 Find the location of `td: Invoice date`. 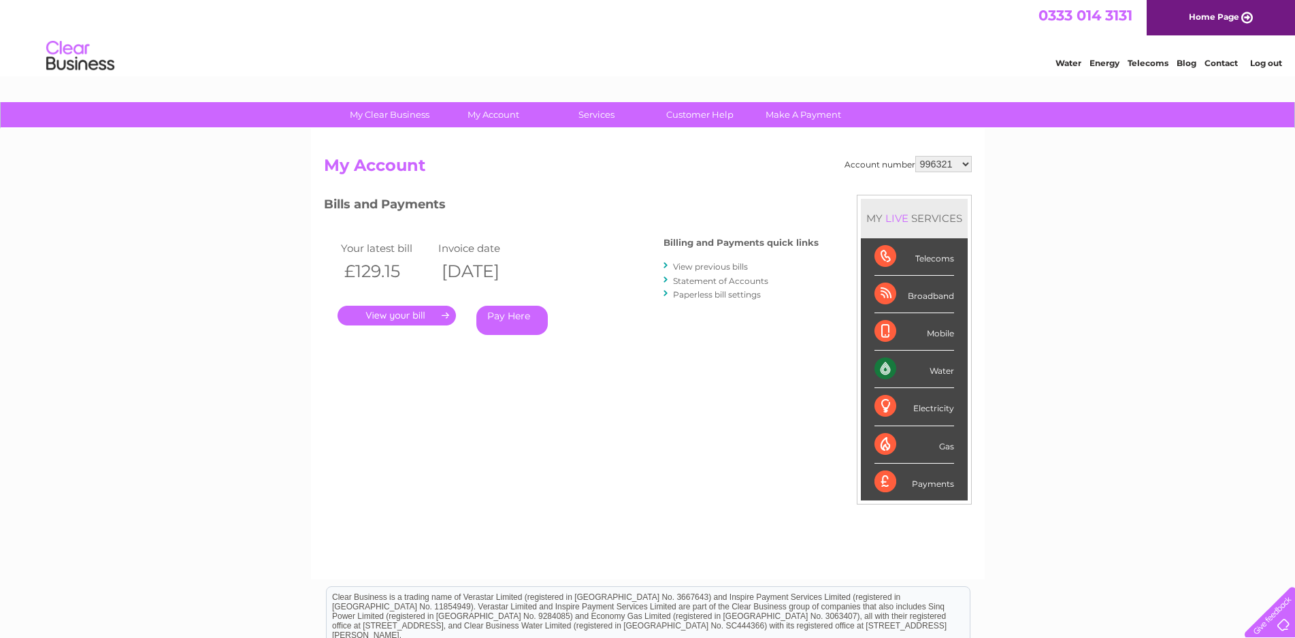

td: Invoice date is located at coordinates (484, 248).